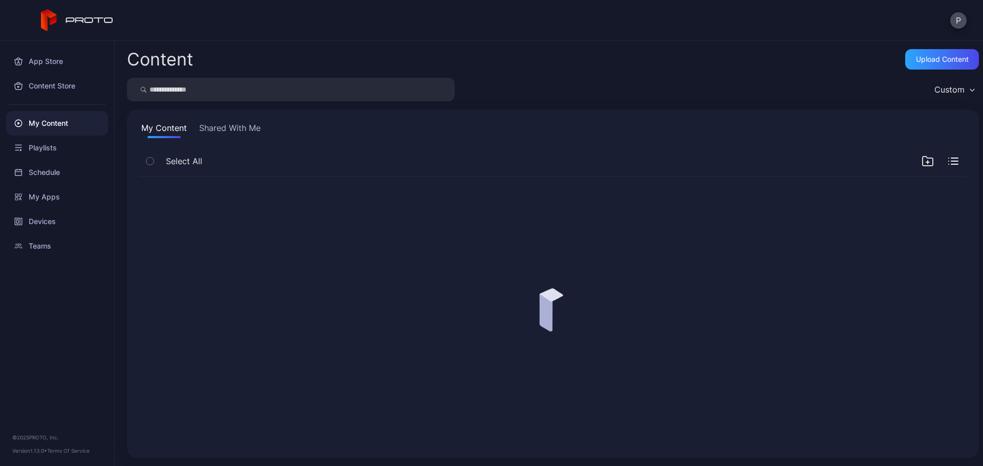 This screenshot has height=466, width=983. I want to click on div: © 2025 PROTO, Inc., so click(57, 438).